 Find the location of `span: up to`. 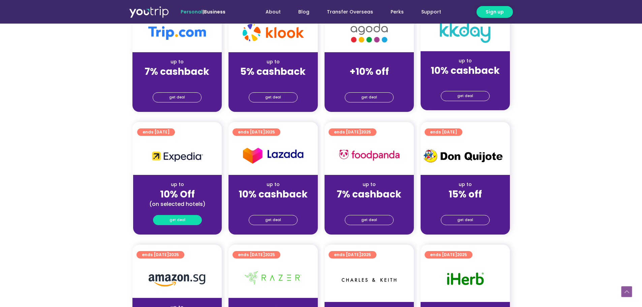

span: up to is located at coordinates (369, 62).